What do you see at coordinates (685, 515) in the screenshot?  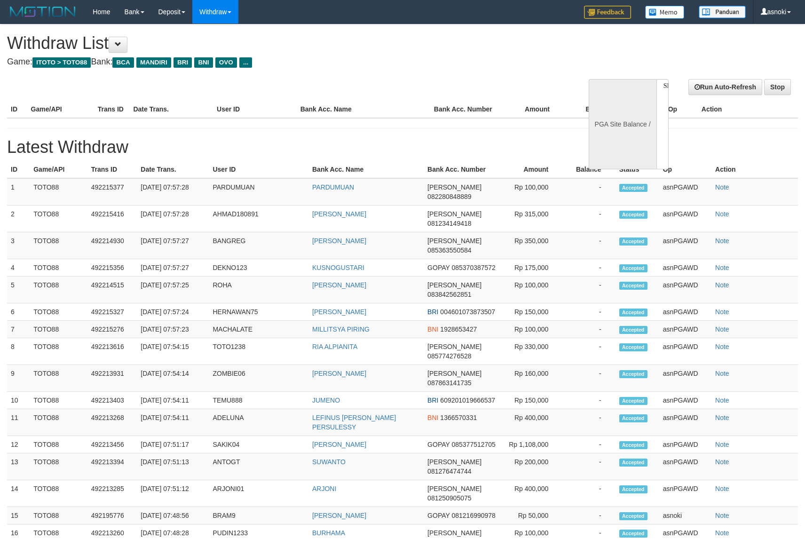 I see `td: asnoki` at bounding box center [685, 515].